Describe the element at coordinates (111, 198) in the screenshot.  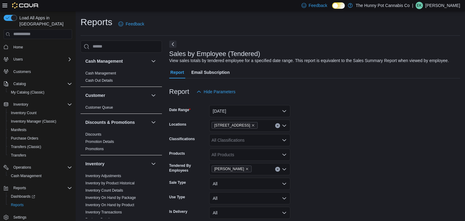
I see `span: Inventory On Hand by Package` at that location.